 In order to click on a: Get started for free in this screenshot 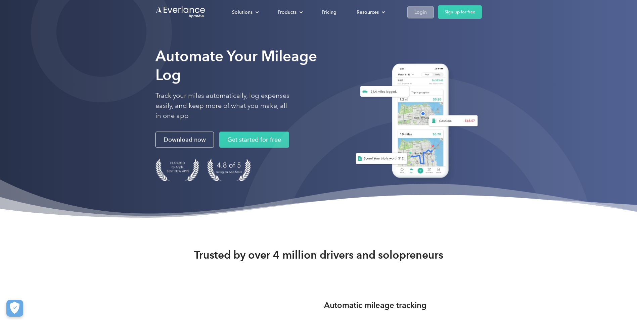, I will do `click(254, 140)`.